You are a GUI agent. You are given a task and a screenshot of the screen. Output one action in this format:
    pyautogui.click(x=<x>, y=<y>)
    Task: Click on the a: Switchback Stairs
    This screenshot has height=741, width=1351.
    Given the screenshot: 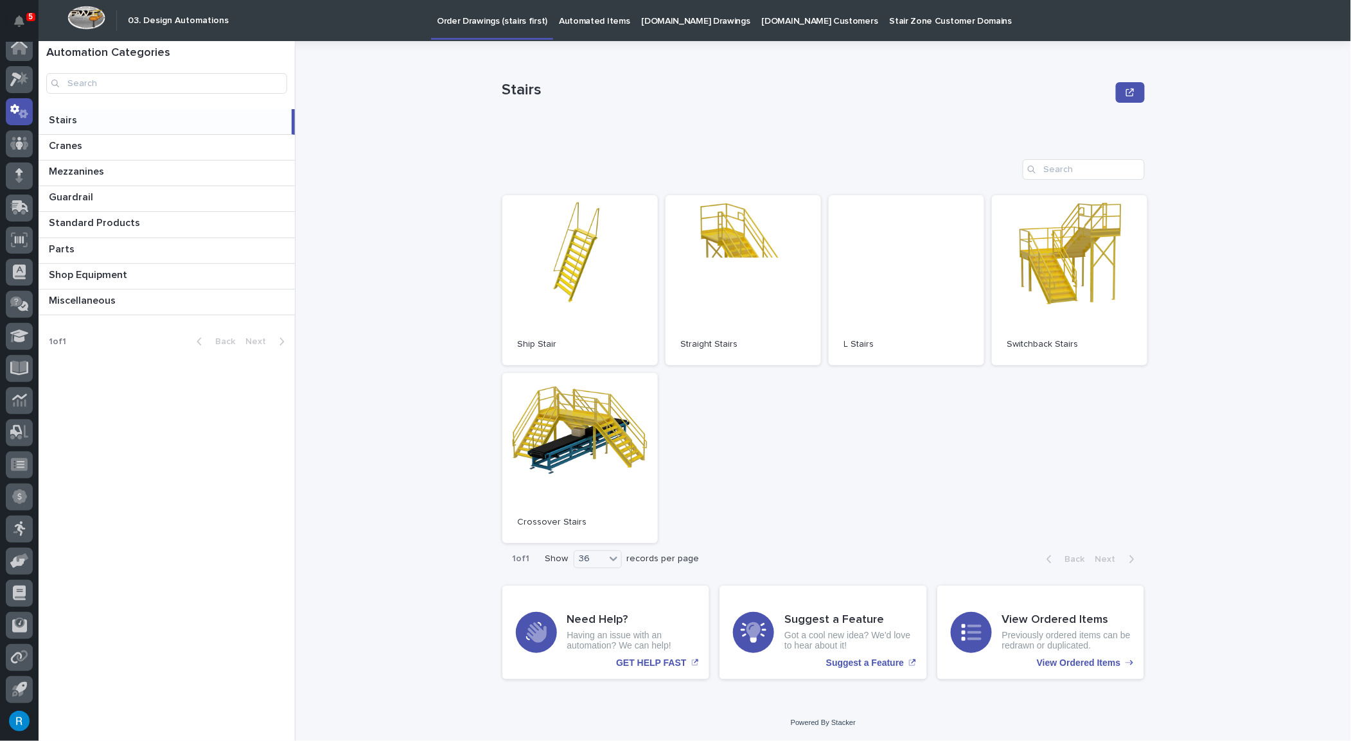 What is the action you would take?
    pyautogui.click(x=1069, y=280)
    